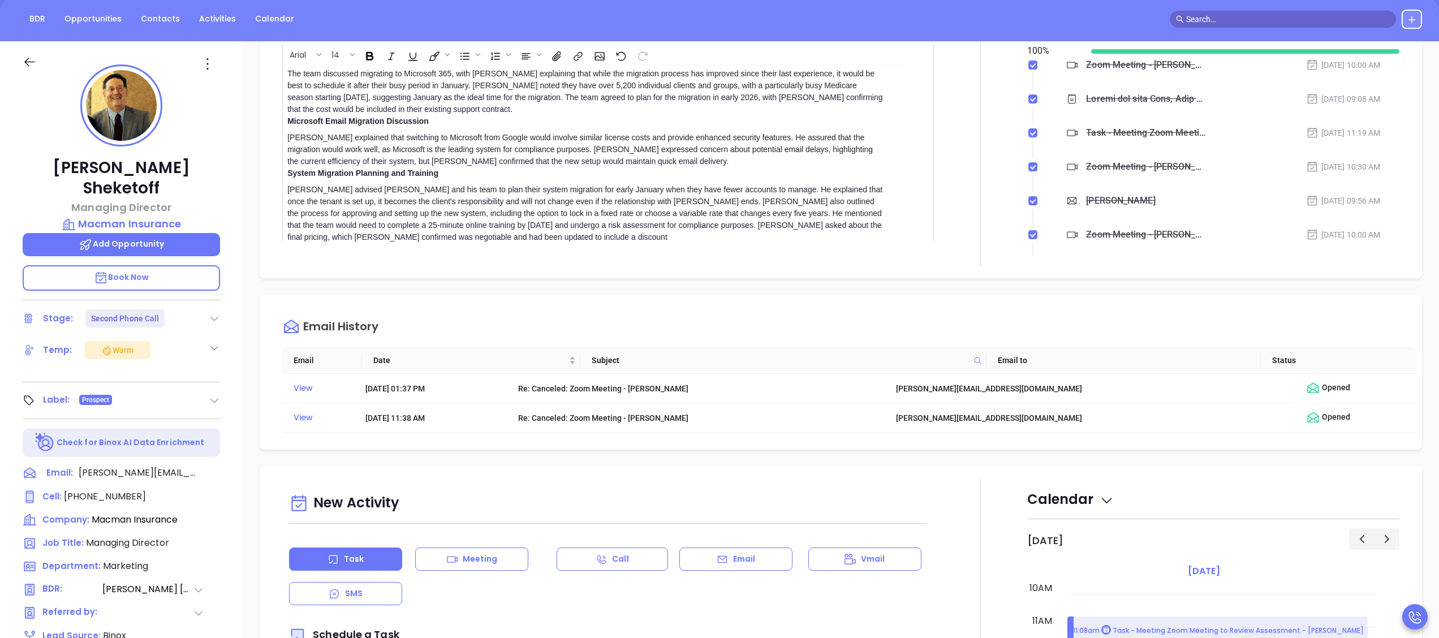  Describe the element at coordinates (121, 224) in the screenshot. I see `p: Macman Insurance` at that location.